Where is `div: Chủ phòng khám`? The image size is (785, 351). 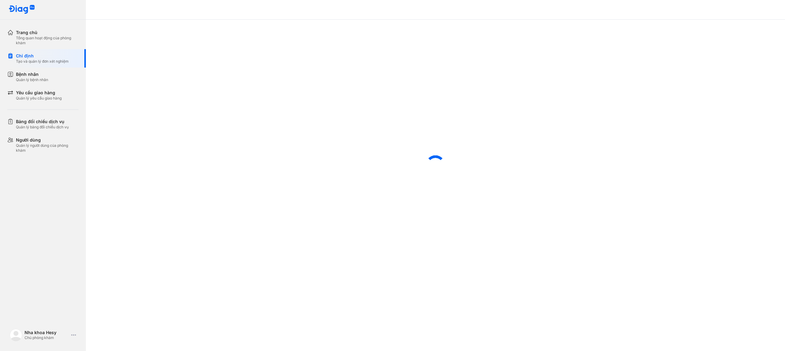 div: Chủ phòng khám is located at coordinates (47, 337).